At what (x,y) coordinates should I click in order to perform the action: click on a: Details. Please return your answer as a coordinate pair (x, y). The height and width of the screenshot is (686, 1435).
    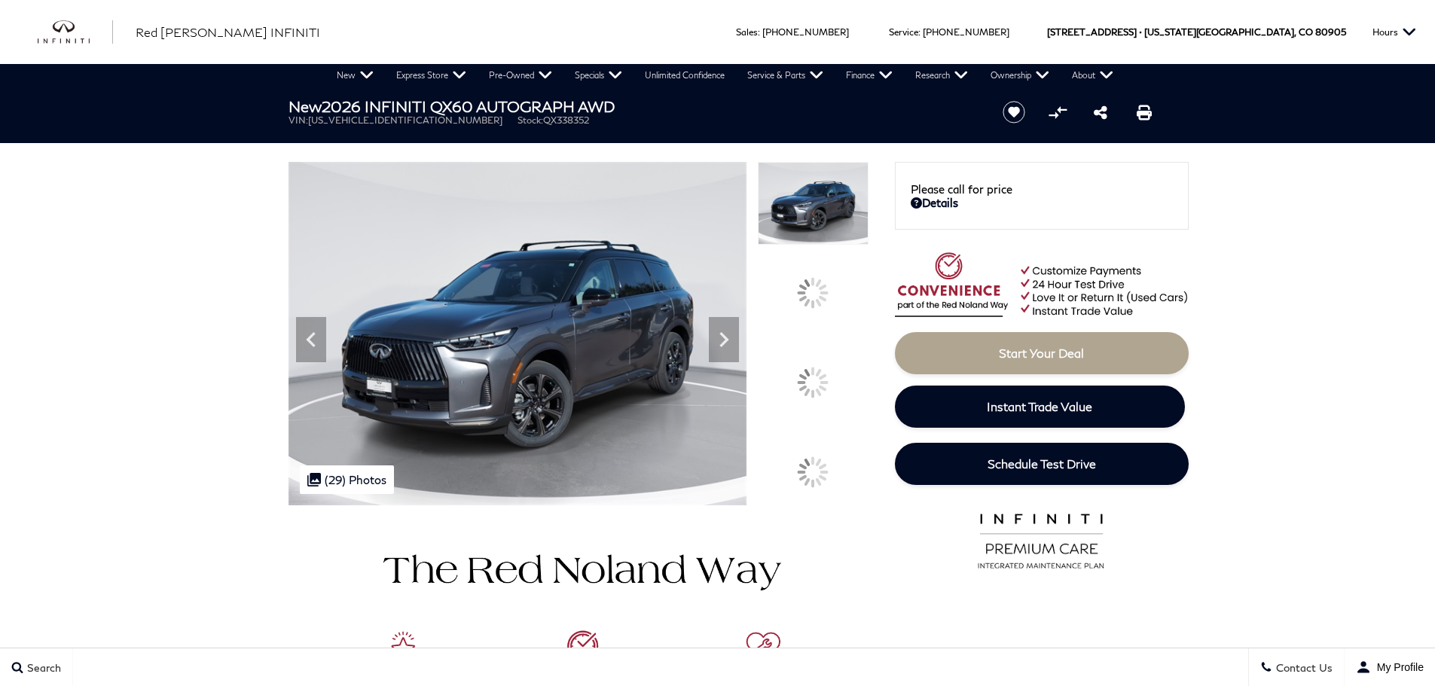
    Looking at the image, I should click on (1042, 203).